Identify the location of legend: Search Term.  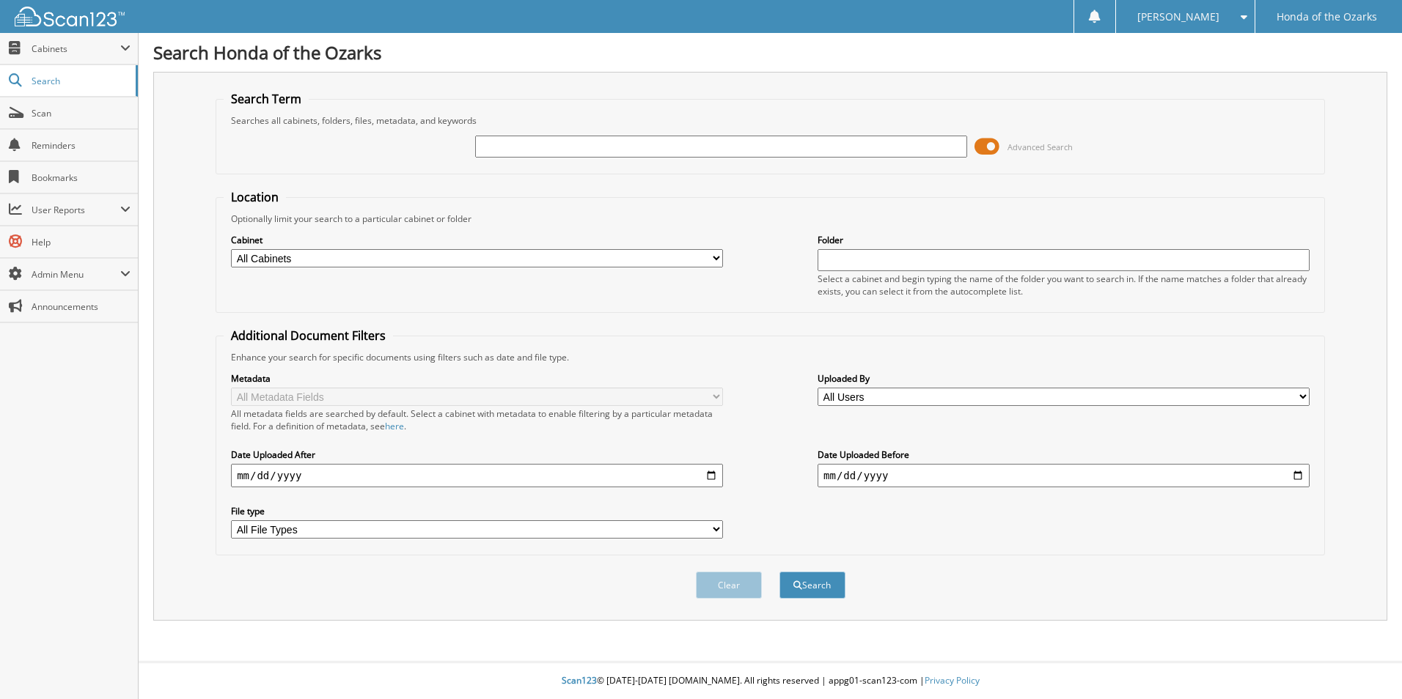
(266, 99).